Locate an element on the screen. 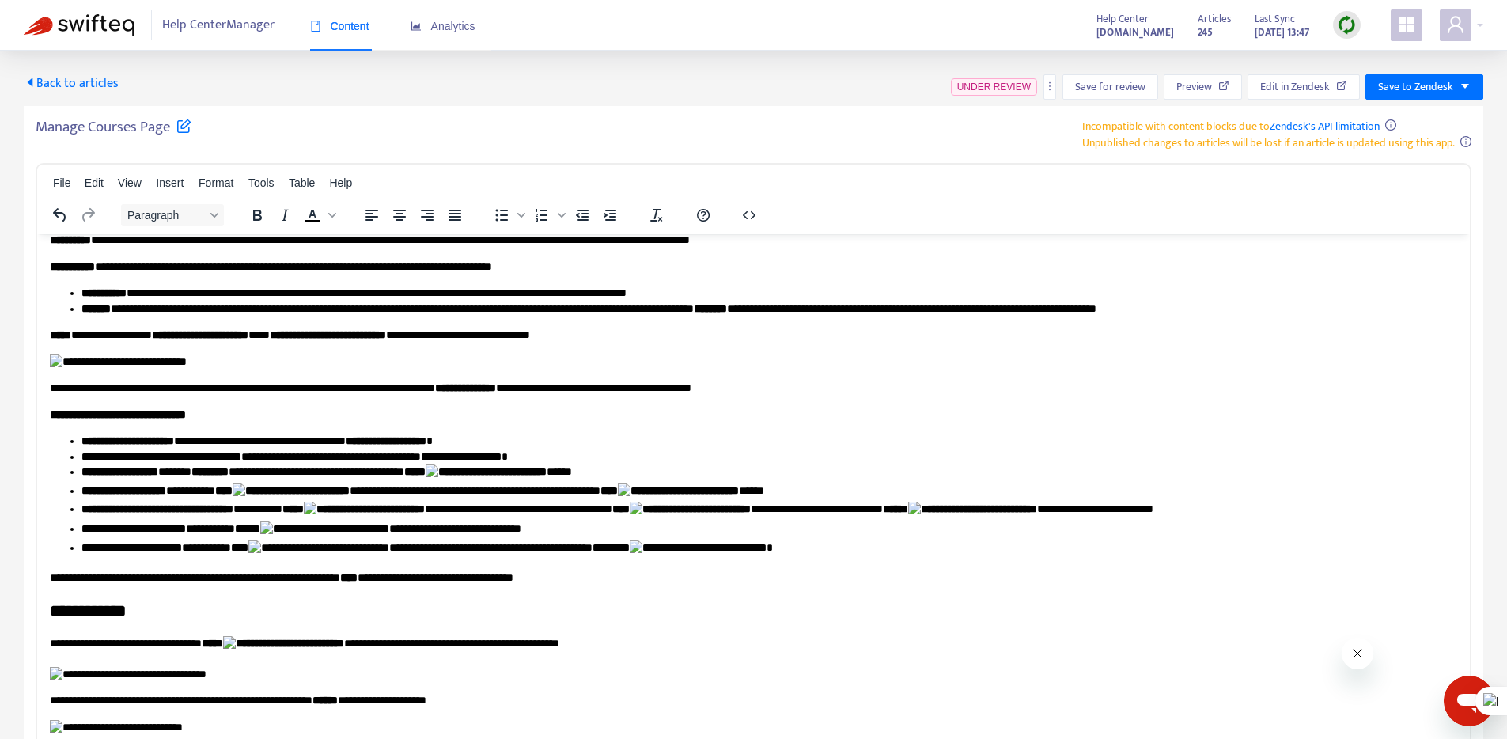 The image size is (1507, 739). button: Help is located at coordinates (703, 215).